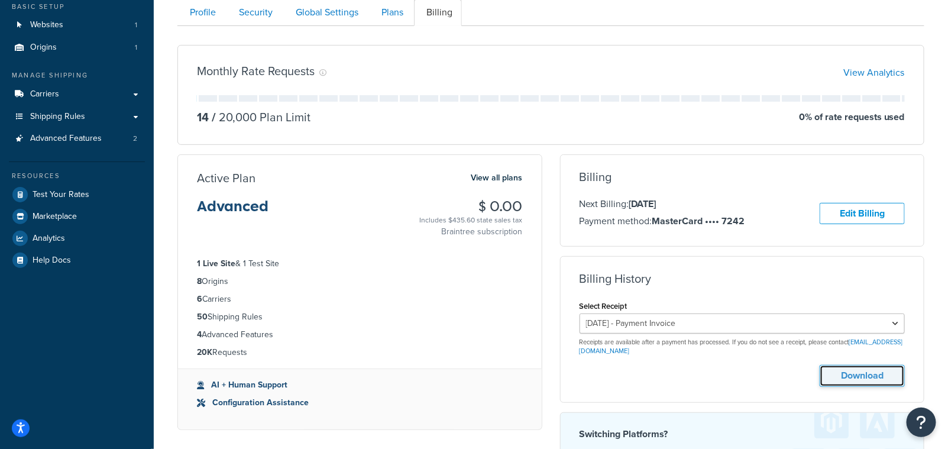  What do you see at coordinates (51, 260) in the screenshot?
I see `span: Help Docs` at bounding box center [51, 260].